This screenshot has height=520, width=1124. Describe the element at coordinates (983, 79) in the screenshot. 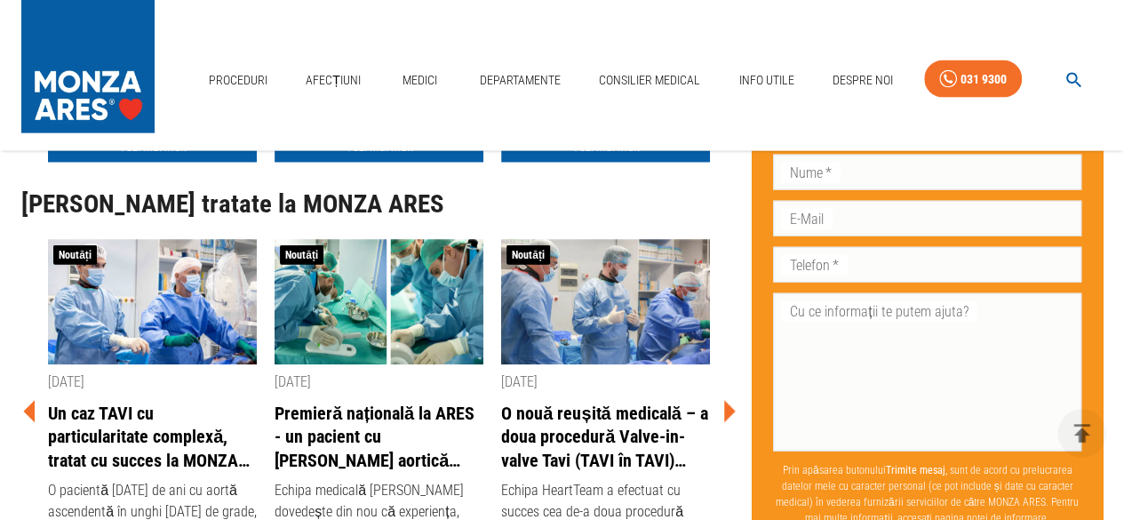

I see `div: 031 9300` at that location.